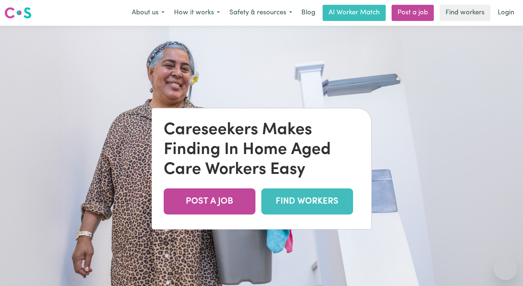 The image size is (523, 286). I want to click on a: Post a job, so click(413, 13).